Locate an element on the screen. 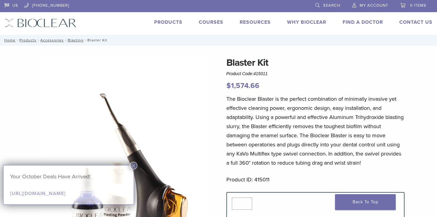 This screenshot has height=217, width=437. span: My Account is located at coordinates (374, 5).